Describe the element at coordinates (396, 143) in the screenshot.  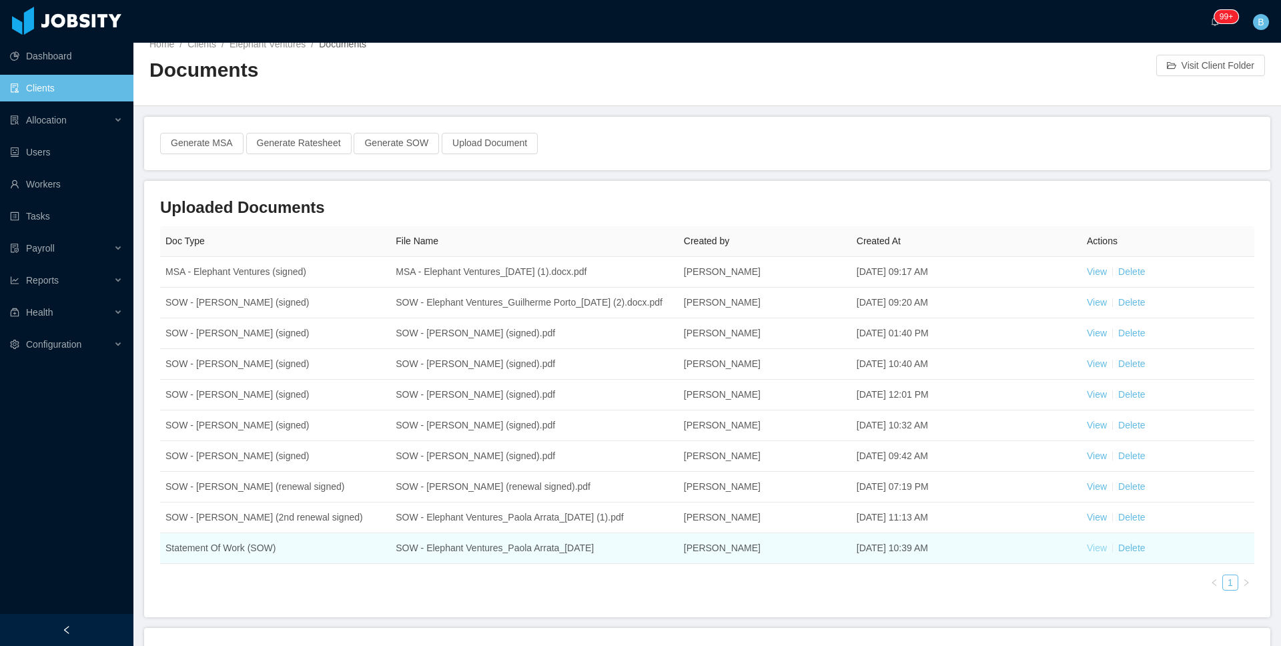
I see `button: Generate SOW` at that location.